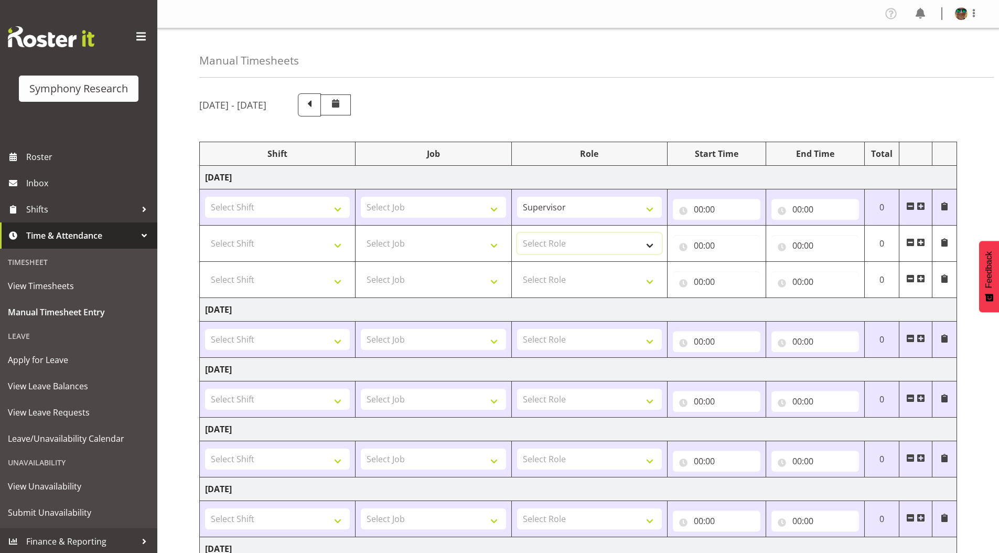  What do you see at coordinates (81, 209) in the screenshot?
I see `span: Shifts` at bounding box center [81, 209].